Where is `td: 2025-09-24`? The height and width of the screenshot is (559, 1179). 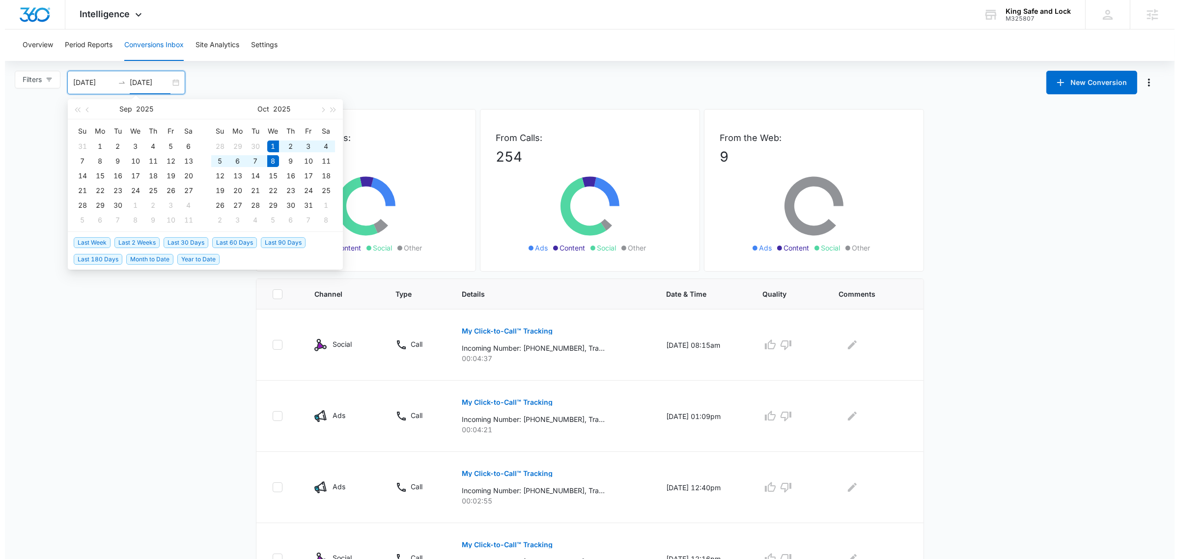 td: 2025-09-24 is located at coordinates (131, 191).